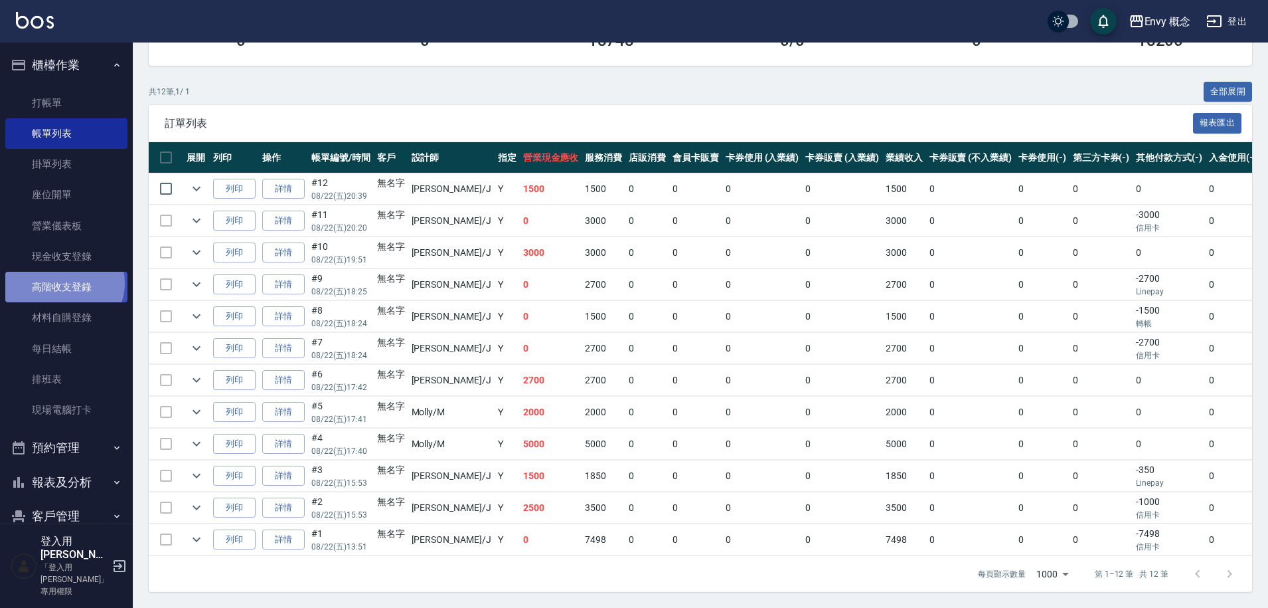  What do you see at coordinates (169, 92) in the screenshot?
I see `p: 共 12 筆, 1 / 1` at bounding box center [169, 92].